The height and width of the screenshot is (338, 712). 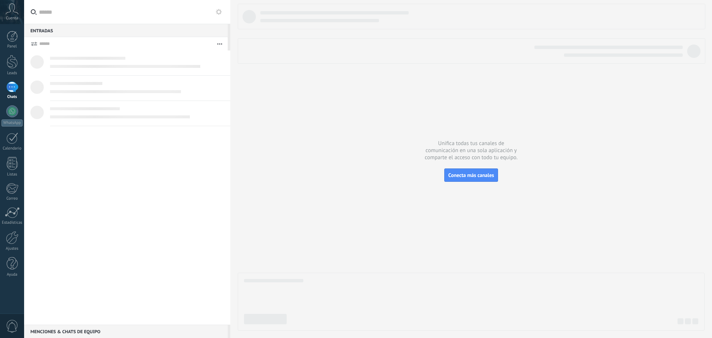 I want to click on div: Ajustes, so click(x=12, y=248).